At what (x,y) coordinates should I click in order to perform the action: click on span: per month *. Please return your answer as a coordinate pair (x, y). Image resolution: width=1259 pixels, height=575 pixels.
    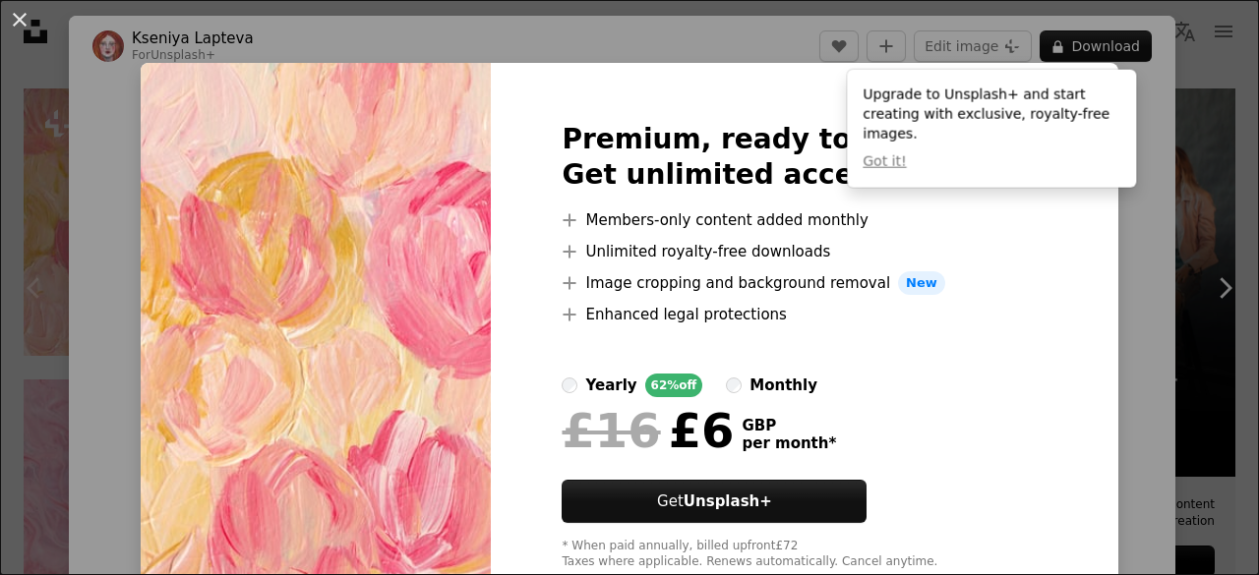
    Looking at the image, I should click on (789, 443).